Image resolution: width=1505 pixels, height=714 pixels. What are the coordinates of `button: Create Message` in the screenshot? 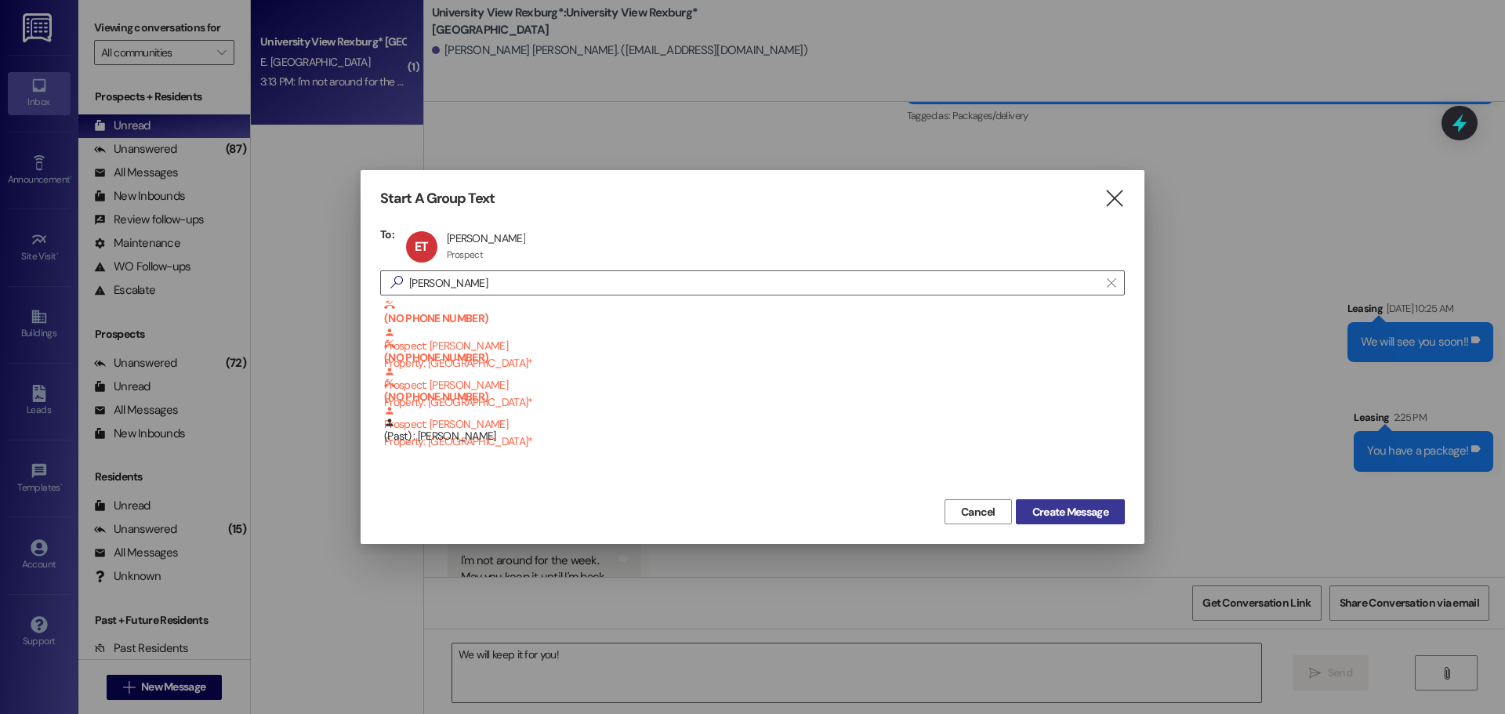 It's located at (1070, 512).